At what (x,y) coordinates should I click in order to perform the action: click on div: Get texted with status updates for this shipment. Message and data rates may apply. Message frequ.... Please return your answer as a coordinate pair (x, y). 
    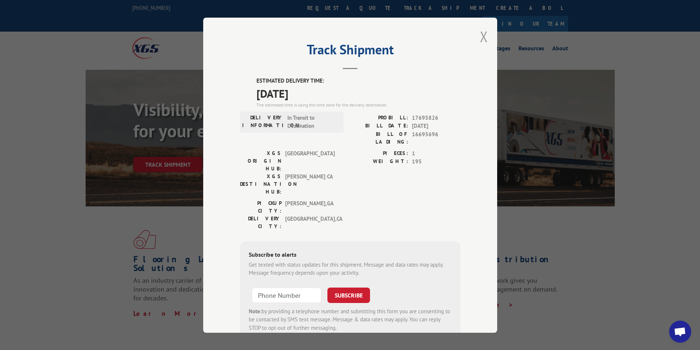
    Looking at the image, I should click on (350, 269).